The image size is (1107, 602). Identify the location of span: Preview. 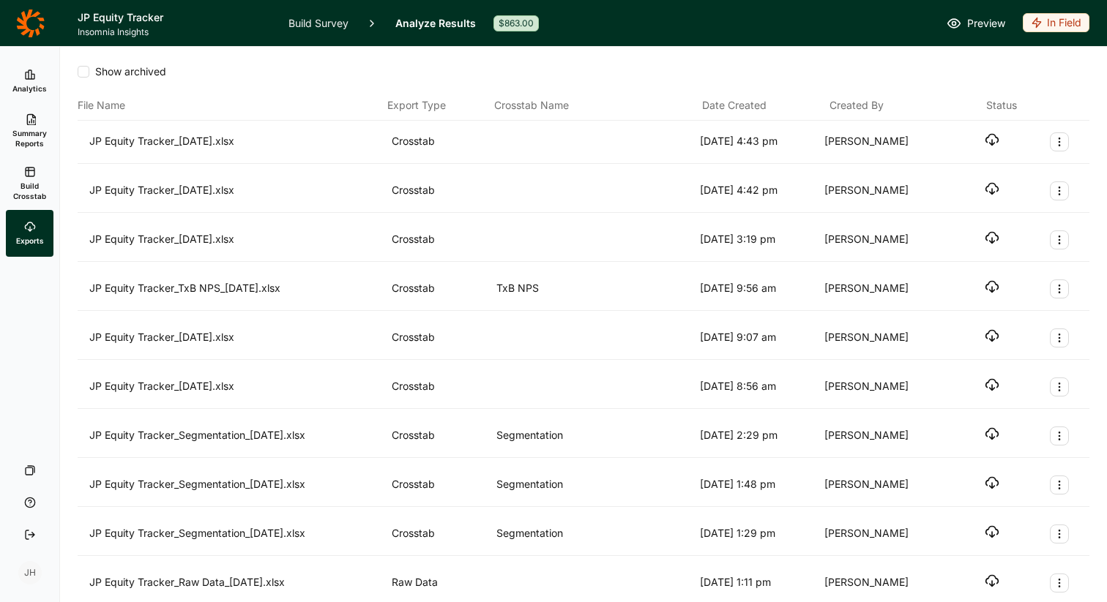
(986, 23).